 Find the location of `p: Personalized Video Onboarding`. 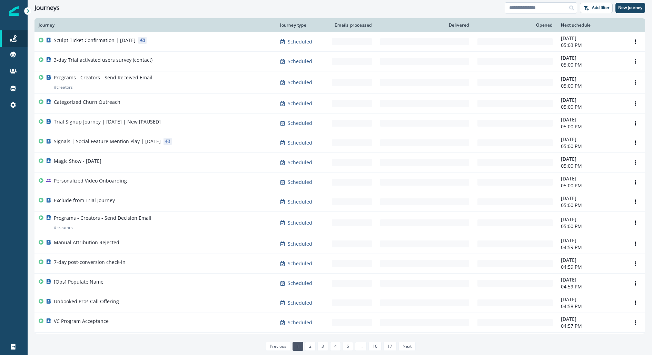

p: Personalized Video Onboarding is located at coordinates (90, 181).